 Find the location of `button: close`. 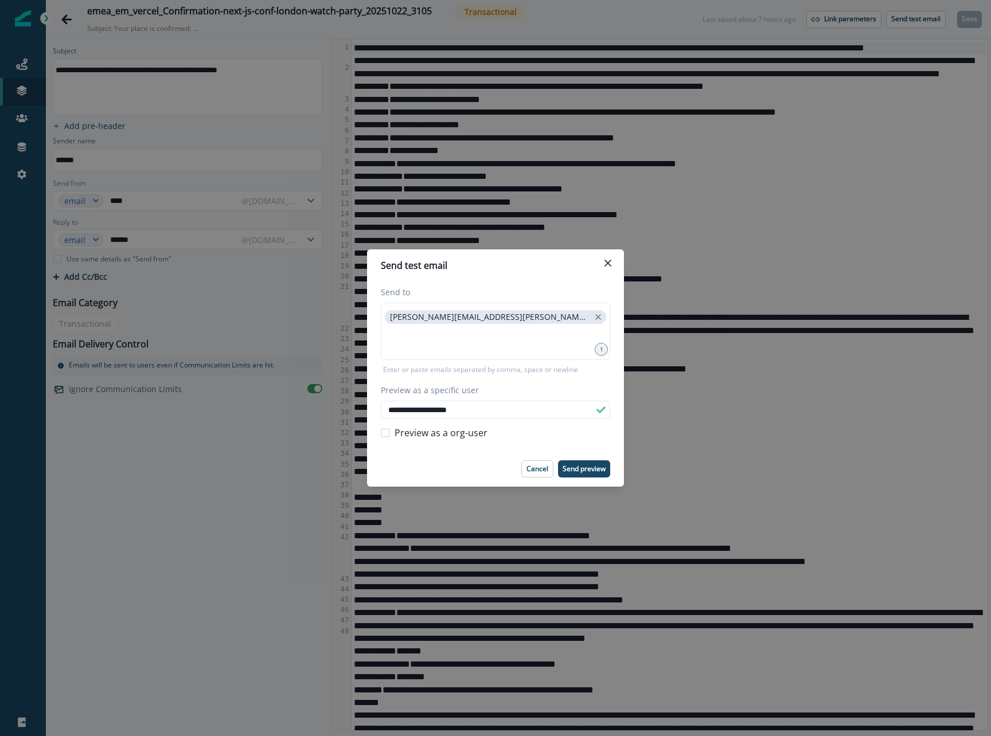

button: close is located at coordinates (598, 317).